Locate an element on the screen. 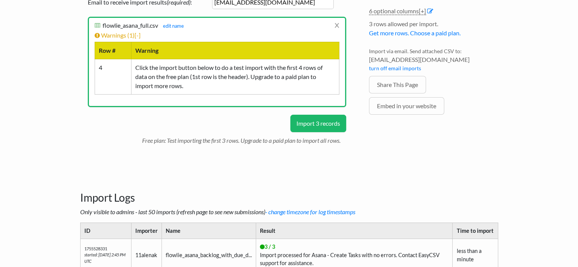  th: ID is located at coordinates (106, 231).